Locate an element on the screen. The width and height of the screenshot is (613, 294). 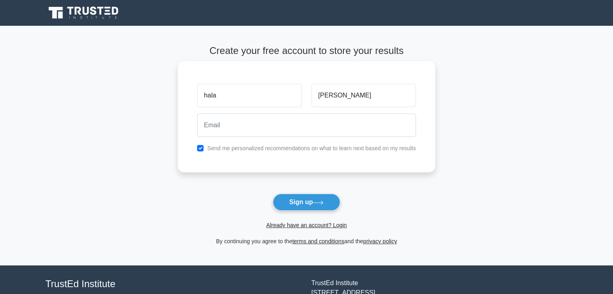
div: By continuing you agree to the and the is located at coordinates (306, 241).